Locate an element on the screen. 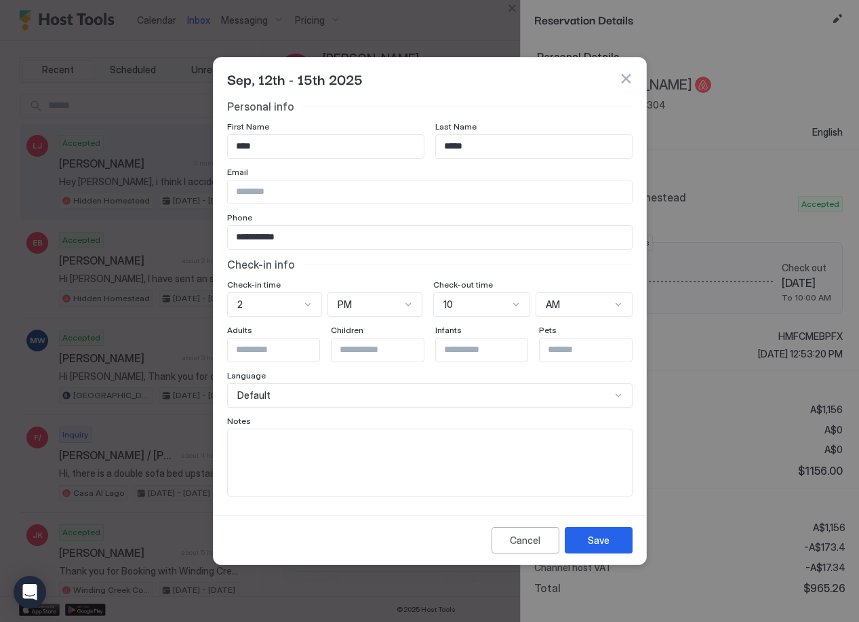 This screenshot has height=622, width=859. span: Default is located at coordinates (253, 395).